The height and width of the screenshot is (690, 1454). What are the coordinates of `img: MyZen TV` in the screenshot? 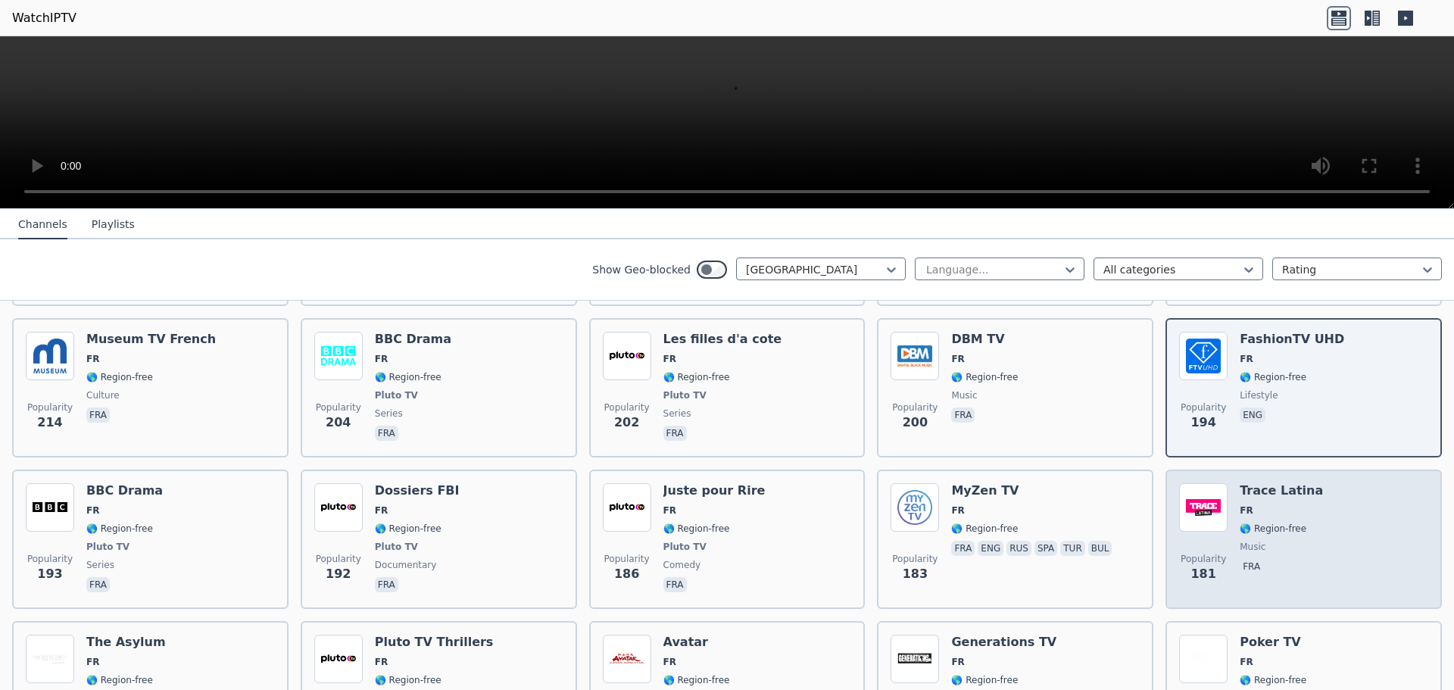 It's located at (915, 507).